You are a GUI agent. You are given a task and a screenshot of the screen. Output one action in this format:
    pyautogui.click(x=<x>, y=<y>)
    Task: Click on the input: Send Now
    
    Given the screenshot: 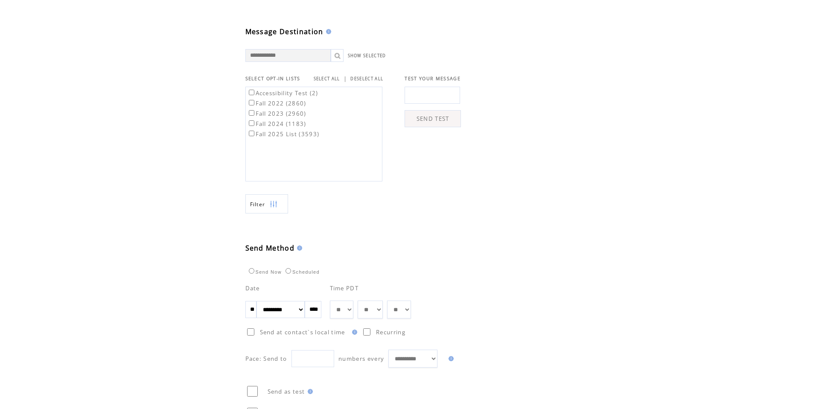 What is the action you would take?
    pyautogui.click(x=251, y=271)
    